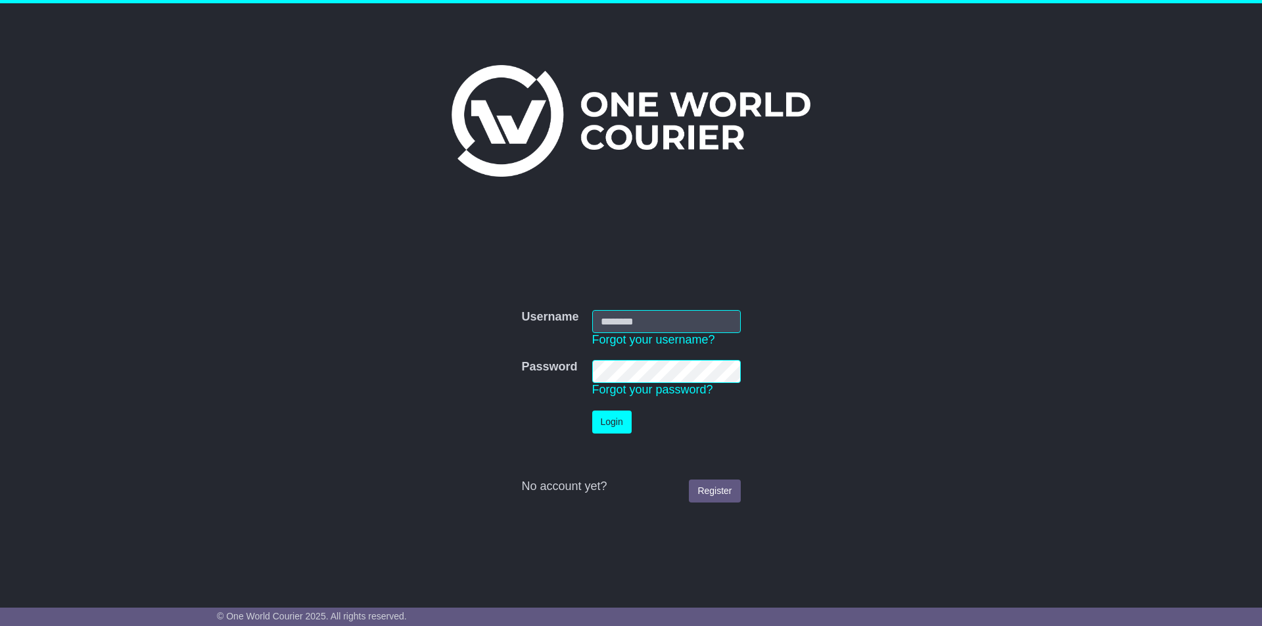 The height and width of the screenshot is (626, 1262). I want to click on span: © One World Courier 2025. All rights reserved., so click(312, 617).